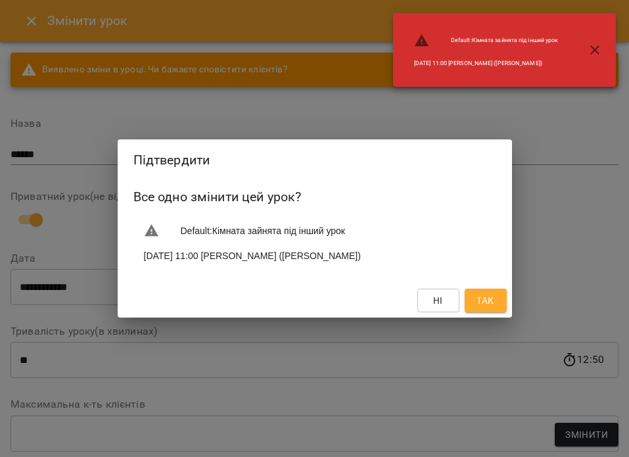 The image size is (629, 457). What do you see at coordinates (438, 300) in the screenshot?
I see `button: Ні` at bounding box center [438, 300].